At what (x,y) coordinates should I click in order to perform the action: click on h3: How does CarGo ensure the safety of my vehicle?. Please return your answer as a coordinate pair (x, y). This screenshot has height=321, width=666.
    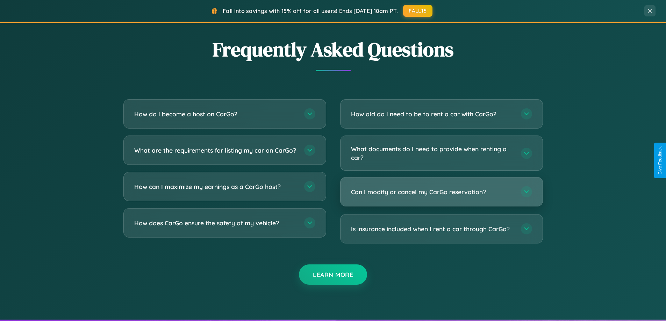
    Looking at the image, I should click on (216, 223).